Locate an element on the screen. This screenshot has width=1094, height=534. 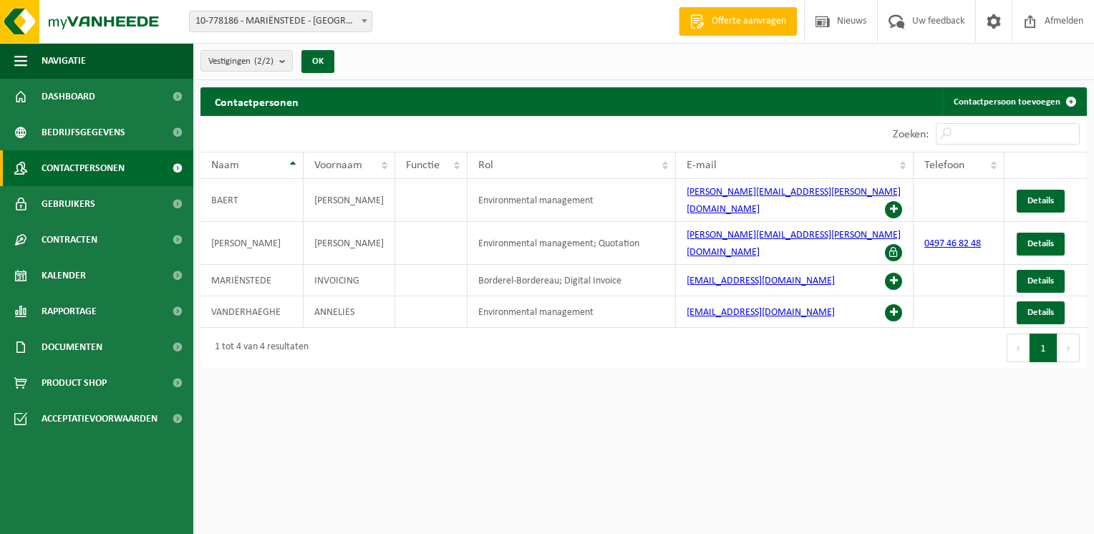
label: Zoeken: is located at coordinates (911, 135).